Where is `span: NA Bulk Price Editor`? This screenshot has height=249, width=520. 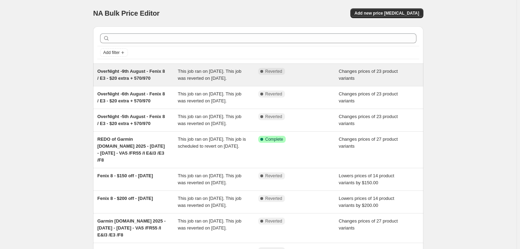 span: NA Bulk Price Editor is located at coordinates (126, 13).